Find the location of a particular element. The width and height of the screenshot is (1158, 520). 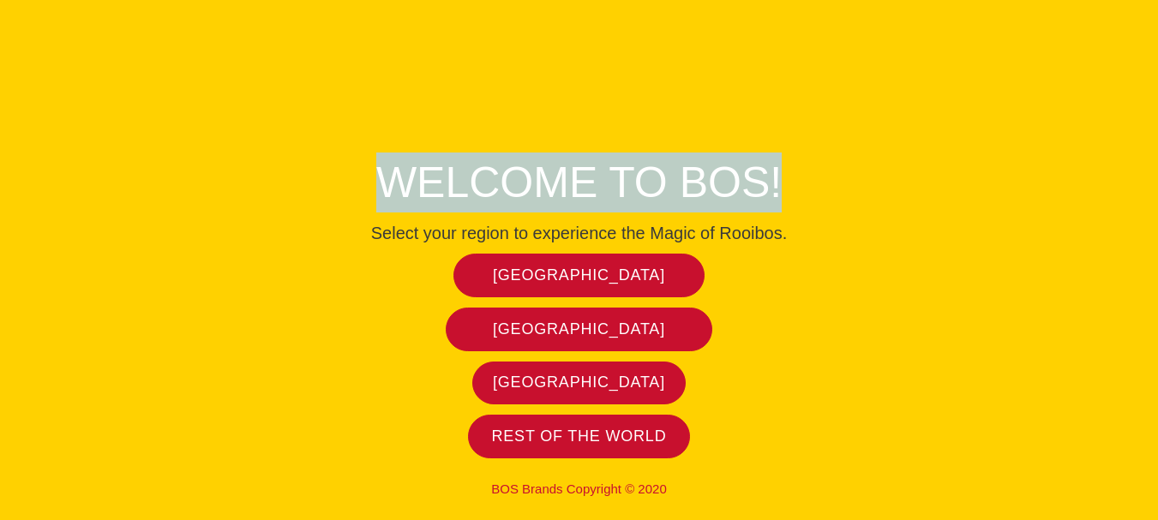

h4: Select your region to experience the Magic of Rooibos. is located at coordinates (580, 233).